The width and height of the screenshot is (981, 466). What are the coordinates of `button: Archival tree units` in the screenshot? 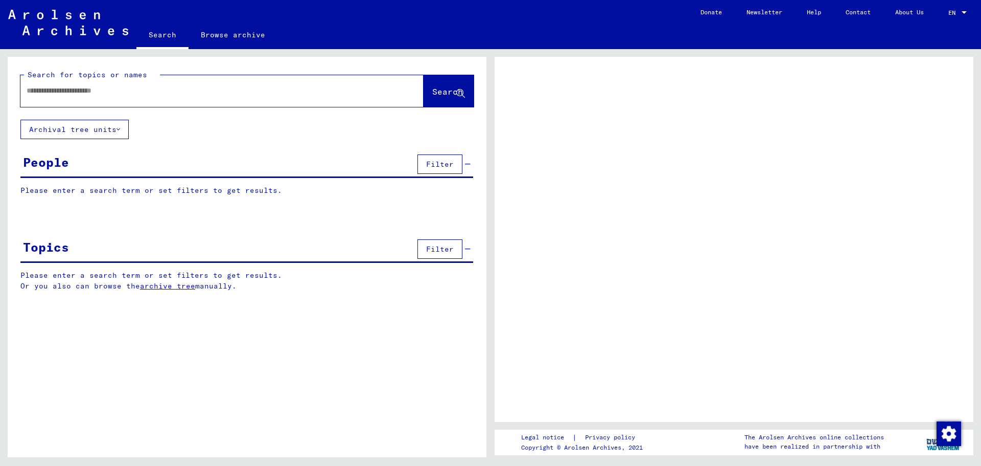 It's located at (75, 129).